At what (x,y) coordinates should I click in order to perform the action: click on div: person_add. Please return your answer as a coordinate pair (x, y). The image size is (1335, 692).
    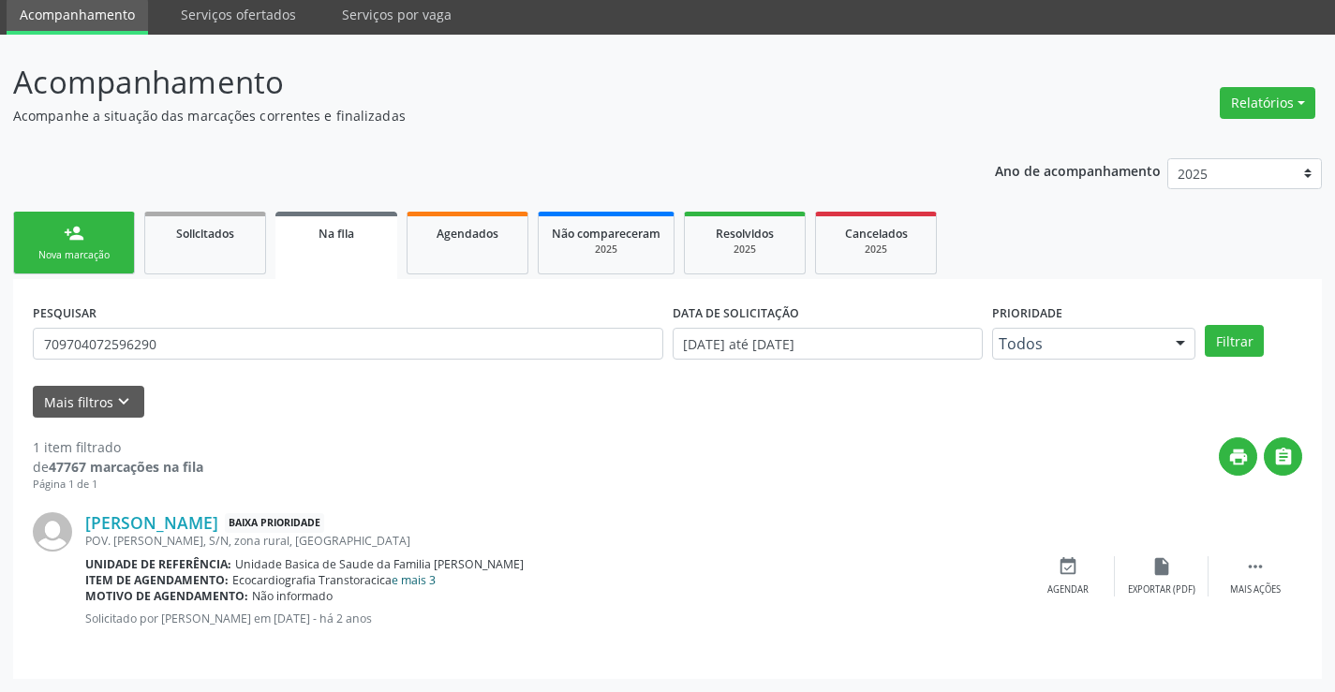
    Looking at the image, I should click on (74, 233).